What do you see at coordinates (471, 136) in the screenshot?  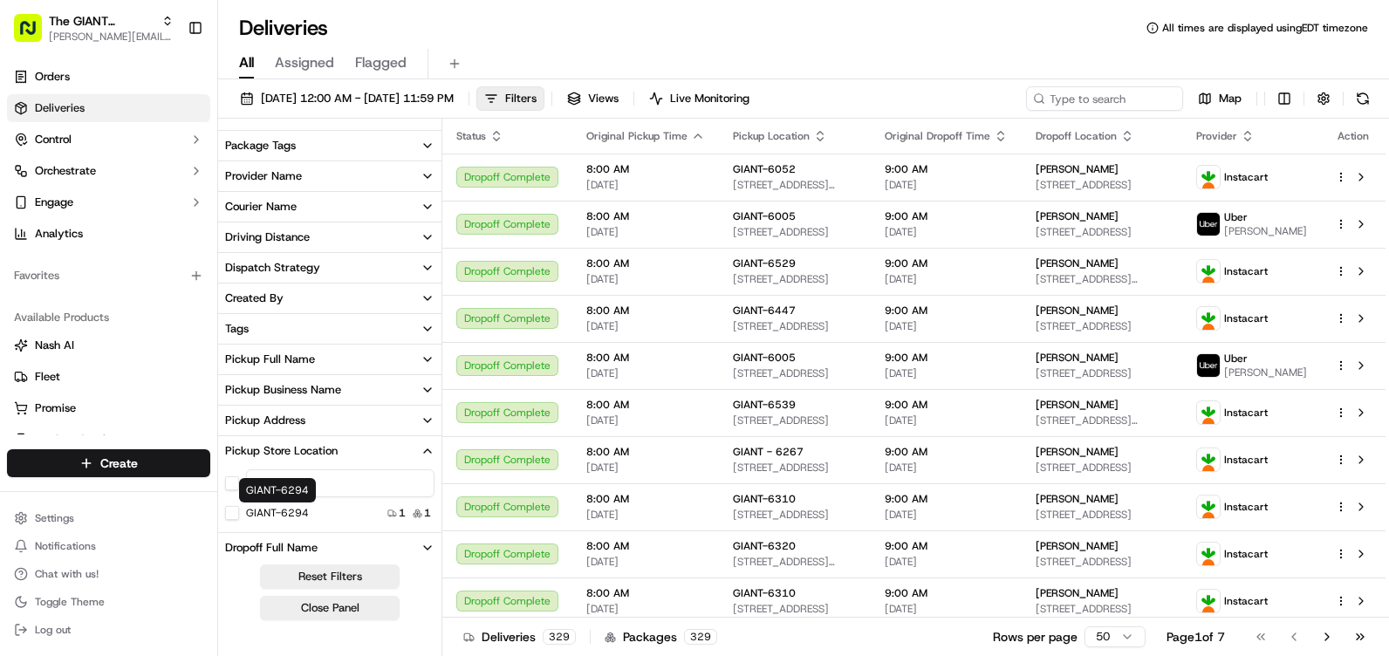 I see `span: Status` at bounding box center [471, 136].